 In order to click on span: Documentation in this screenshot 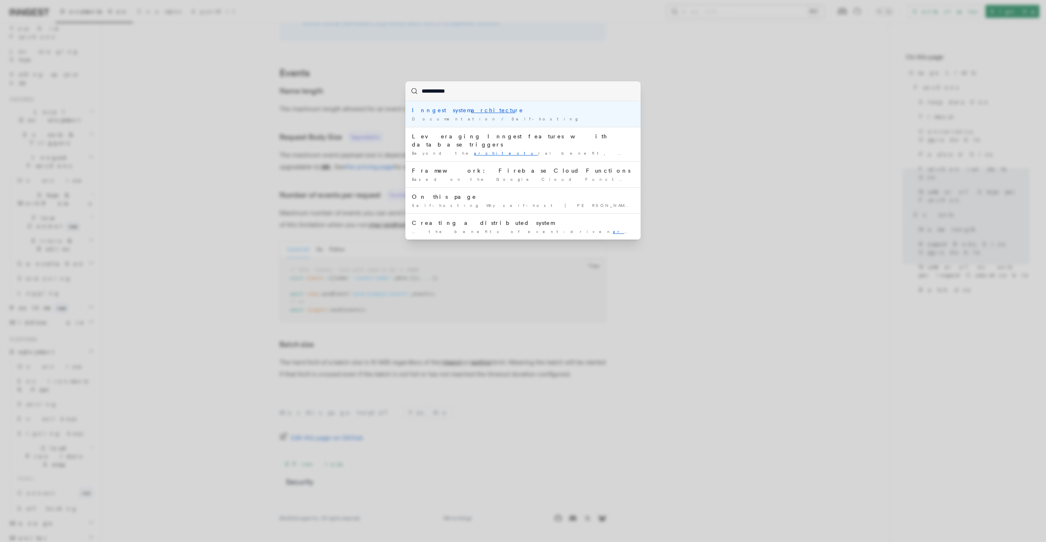, I will do `click(455, 119)`.